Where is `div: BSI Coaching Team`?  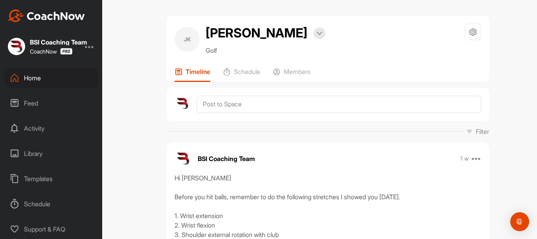 div: BSI Coaching Team is located at coordinates (58, 42).